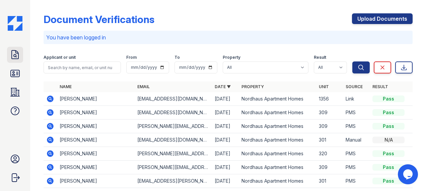 The image size is (426, 191). I want to click on label: Property, so click(231, 58).